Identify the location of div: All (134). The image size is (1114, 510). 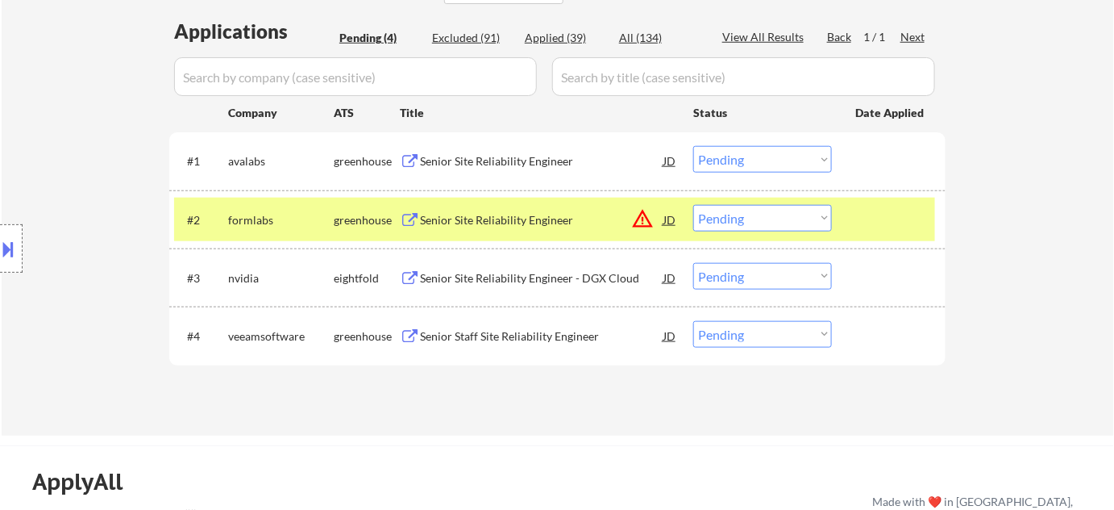
(659, 38).